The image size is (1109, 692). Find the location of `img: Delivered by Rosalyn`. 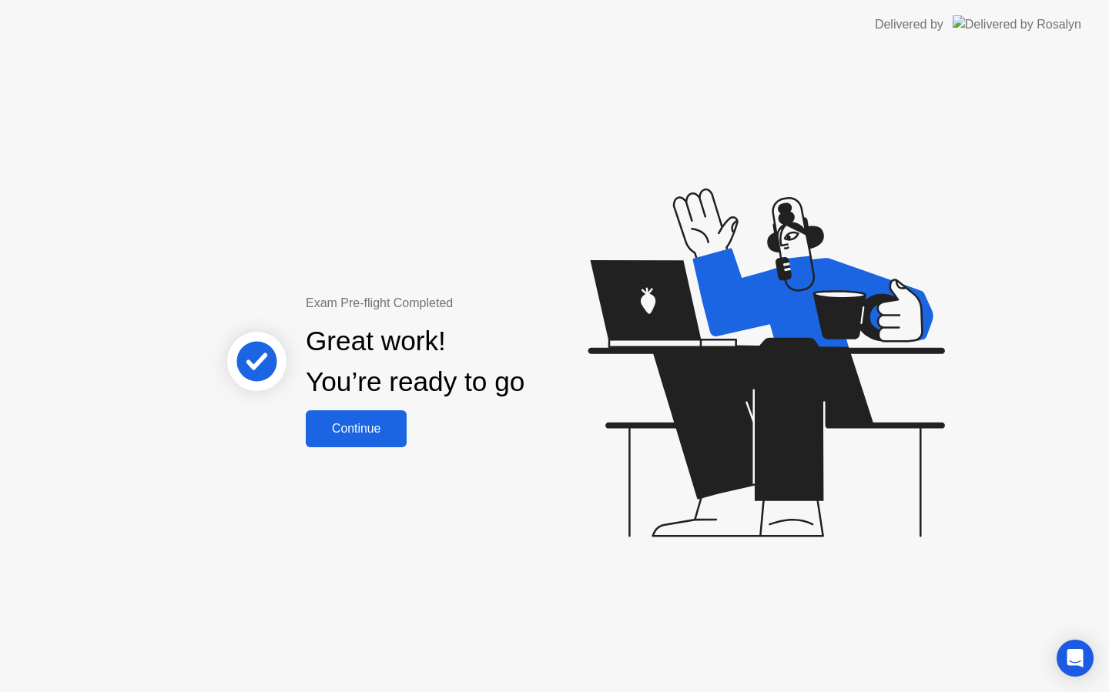

img: Delivered by Rosalyn is located at coordinates (1017, 24).